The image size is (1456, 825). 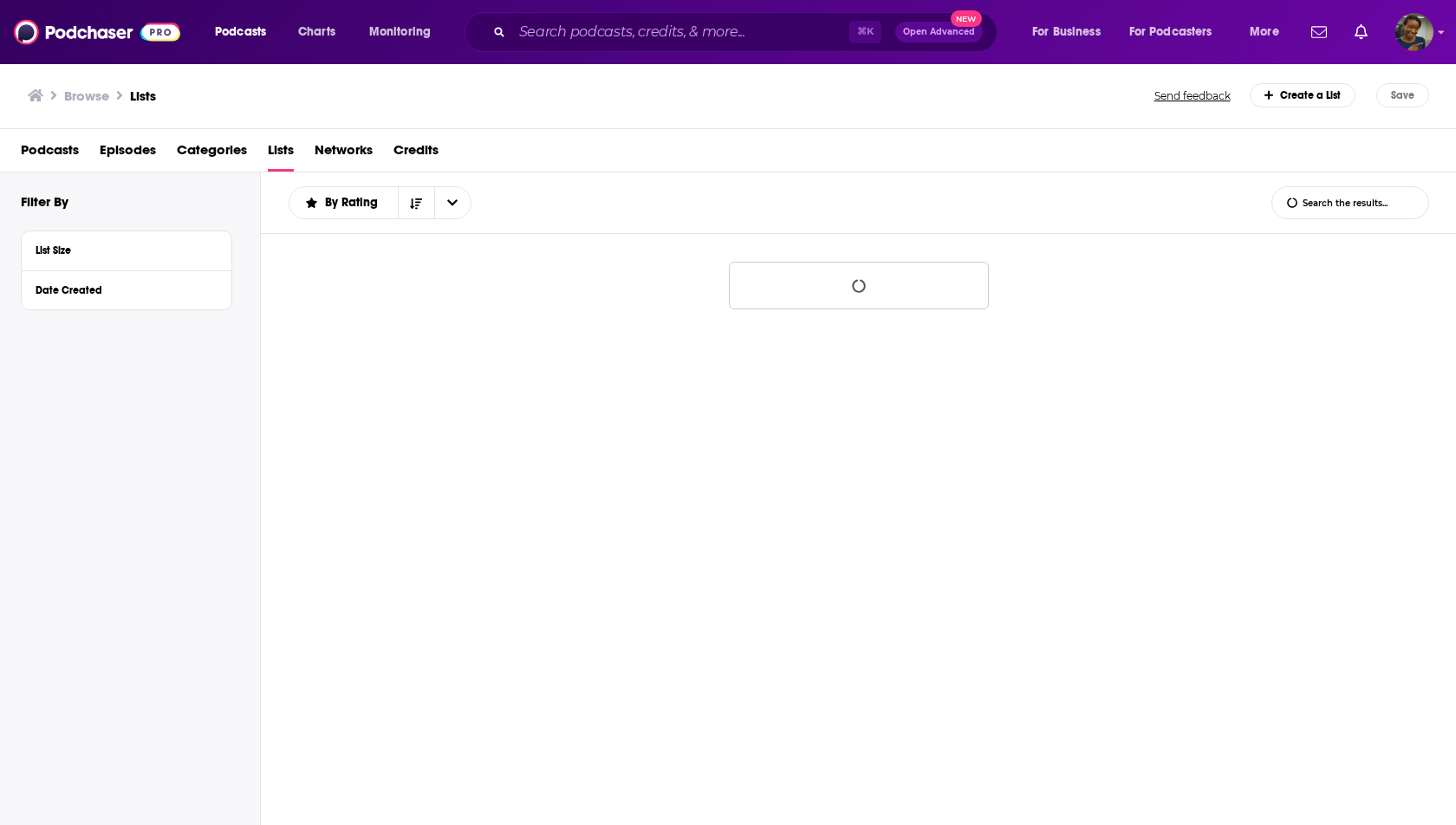 I want to click on button: Send feedback, so click(x=1192, y=95).